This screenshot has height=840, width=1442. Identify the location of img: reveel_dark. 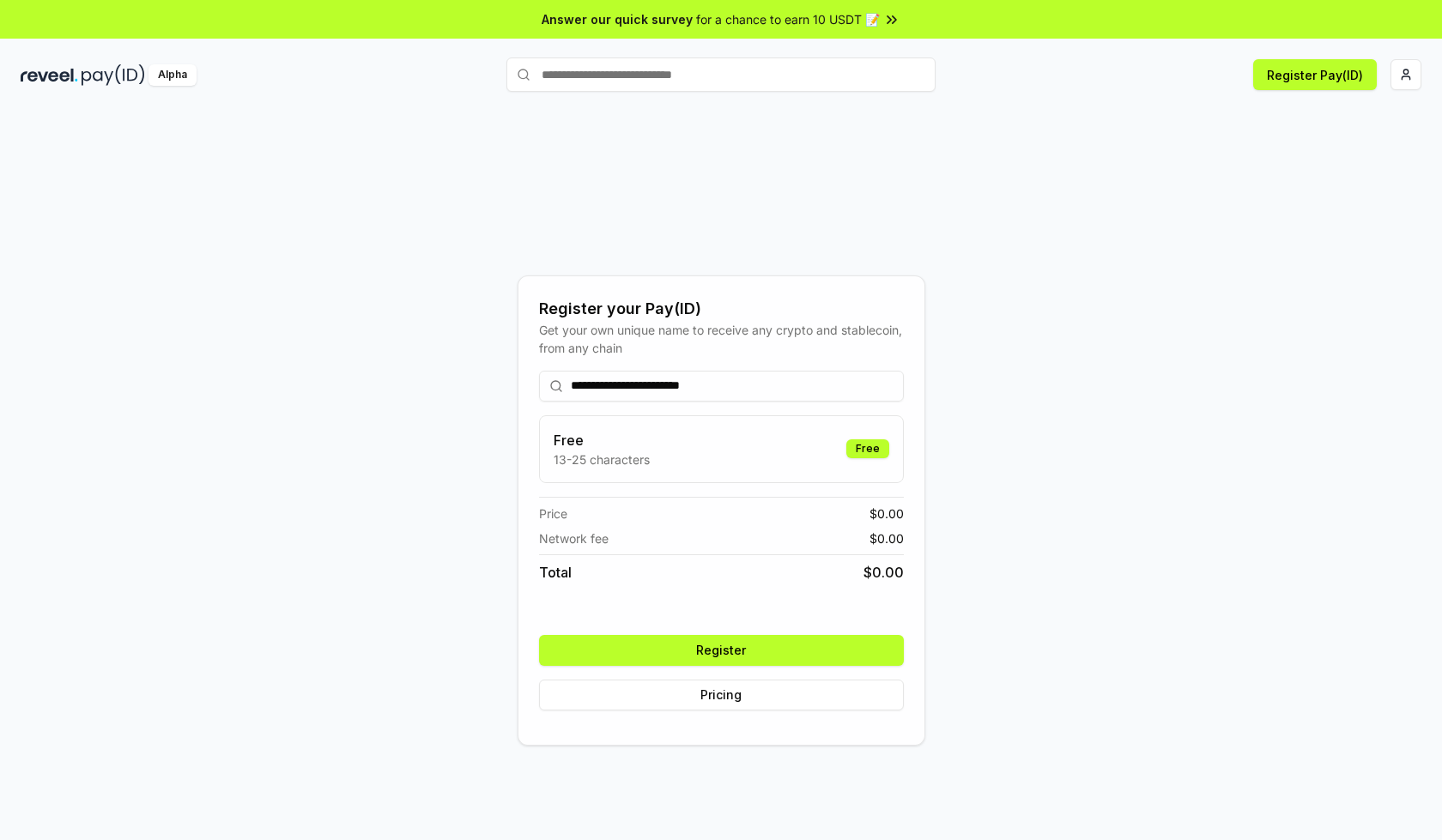
(48, 74).